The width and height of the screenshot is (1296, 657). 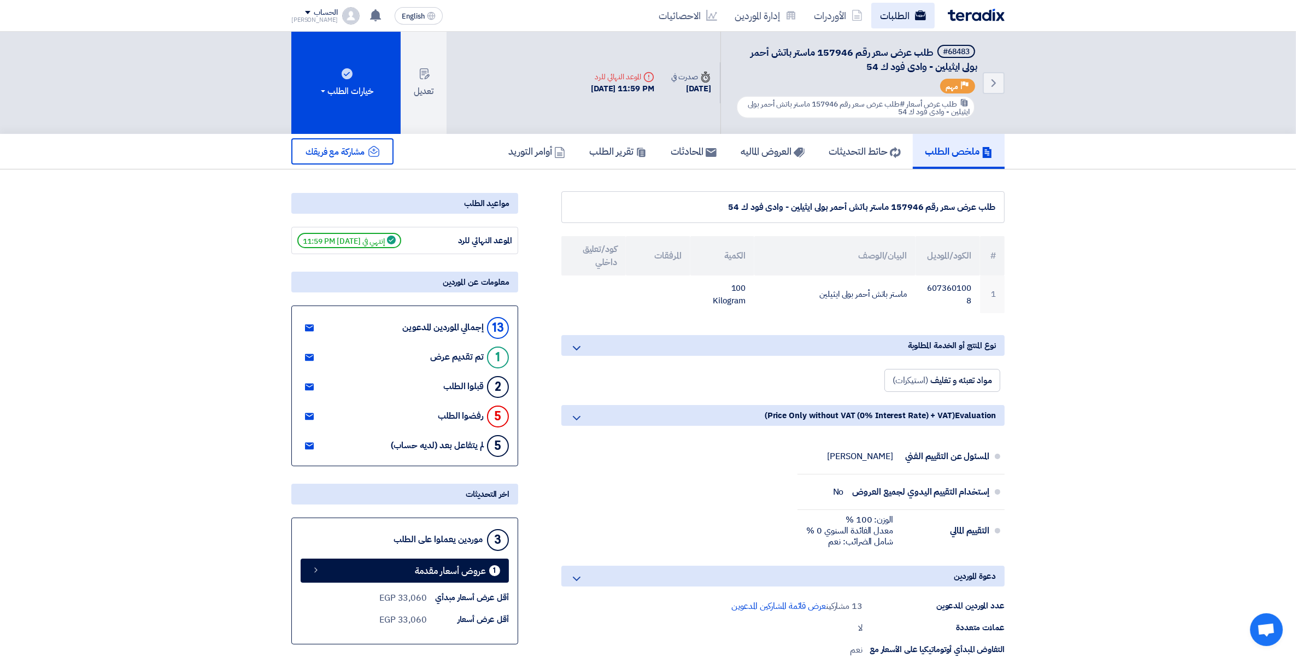 I want to click on div: تم تقديم عرض, so click(x=457, y=357).